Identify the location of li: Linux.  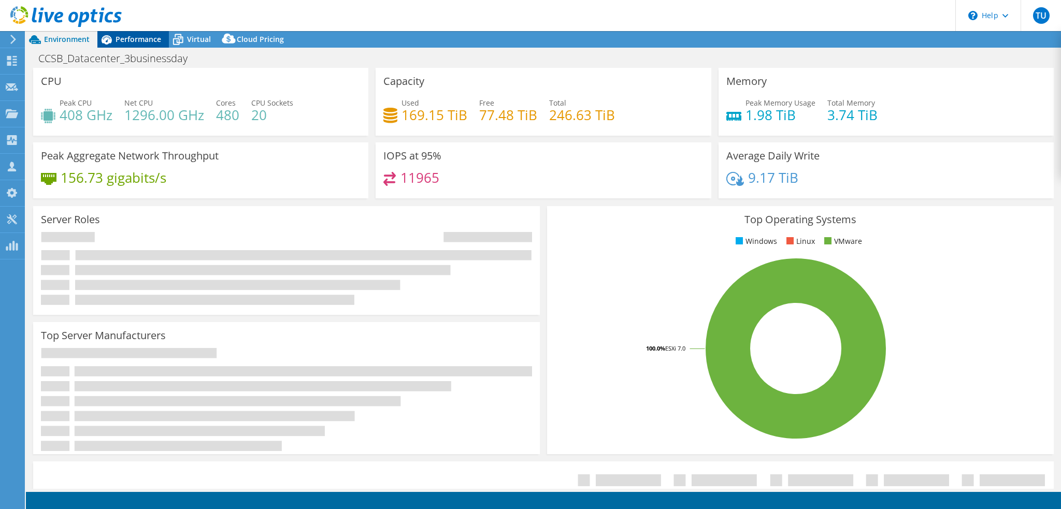
(799, 241).